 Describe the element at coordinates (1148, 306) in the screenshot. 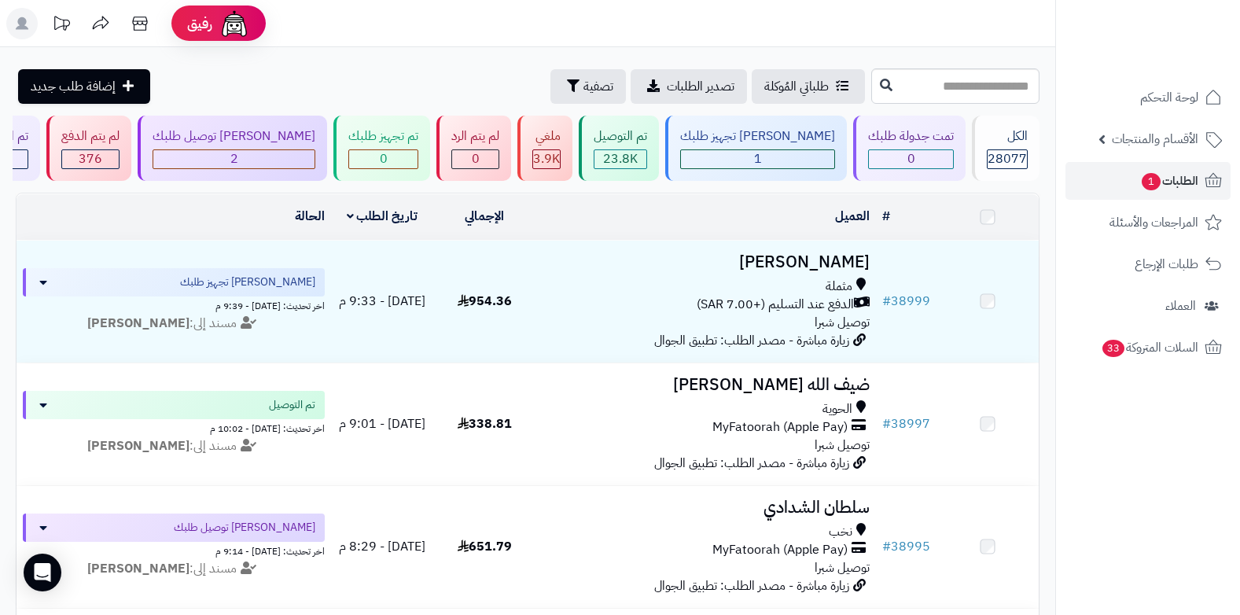

I see `a: العملاء` at that location.